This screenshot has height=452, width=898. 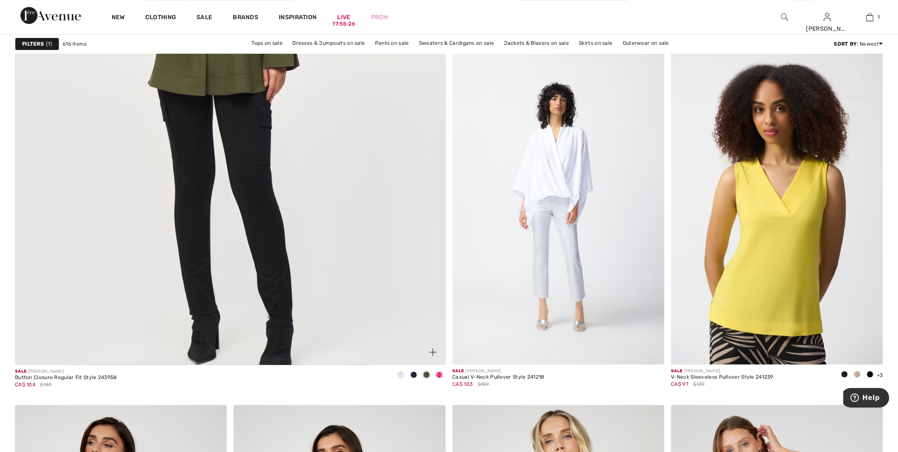 What do you see at coordinates (456, 43) in the screenshot?
I see `a: Sweaters & Cardigans on sale` at bounding box center [456, 43].